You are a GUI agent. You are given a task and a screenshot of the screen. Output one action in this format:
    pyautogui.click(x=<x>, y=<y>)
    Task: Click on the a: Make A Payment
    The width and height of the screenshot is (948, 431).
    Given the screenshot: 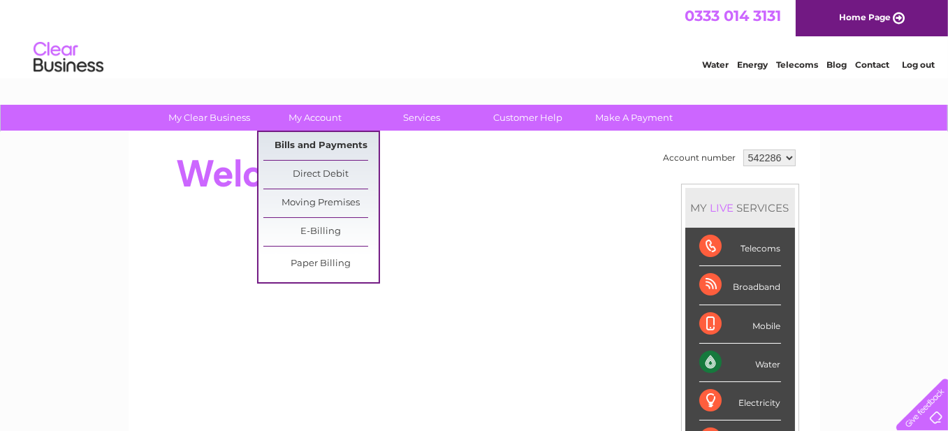 What is the action you would take?
    pyautogui.click(x=633, y=117)
    